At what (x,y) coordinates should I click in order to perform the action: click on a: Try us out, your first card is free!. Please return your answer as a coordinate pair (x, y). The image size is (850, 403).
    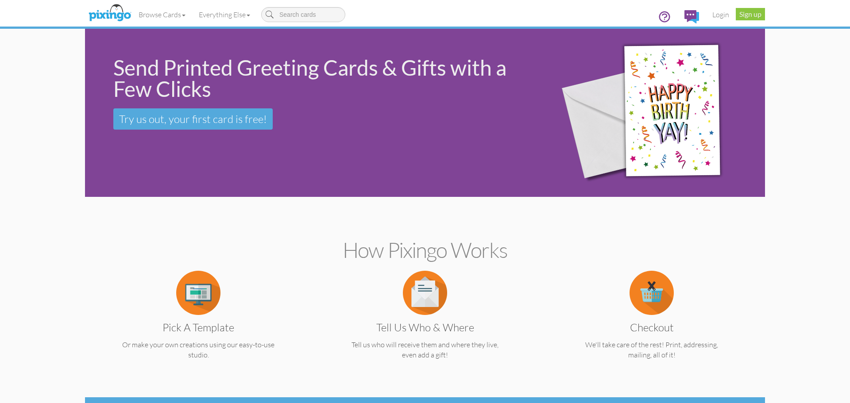
    Looking at the image, I should click on (193, 119).